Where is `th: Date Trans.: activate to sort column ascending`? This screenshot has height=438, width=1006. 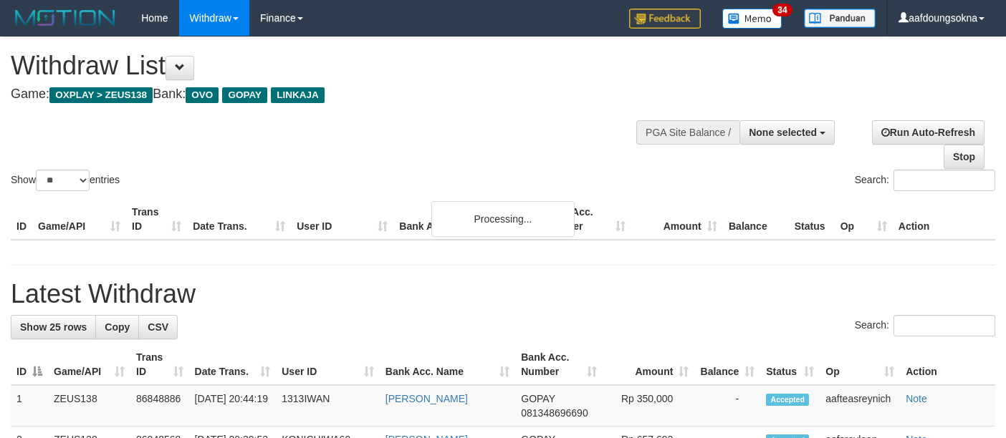 th: Date Trans.: activate to sort column ascending is located at coordinates (233, 365).